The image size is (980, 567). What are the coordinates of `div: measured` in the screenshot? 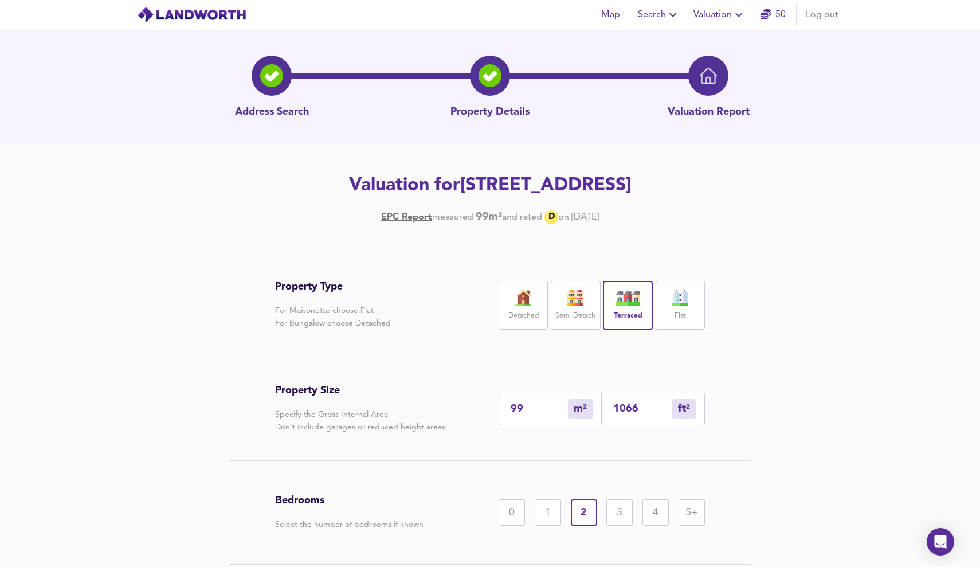 It's located at (453, 217).